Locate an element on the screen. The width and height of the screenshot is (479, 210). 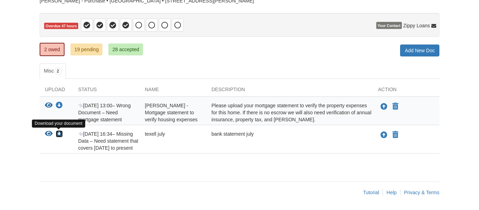
div: Name is located at coordinates (173, 91).